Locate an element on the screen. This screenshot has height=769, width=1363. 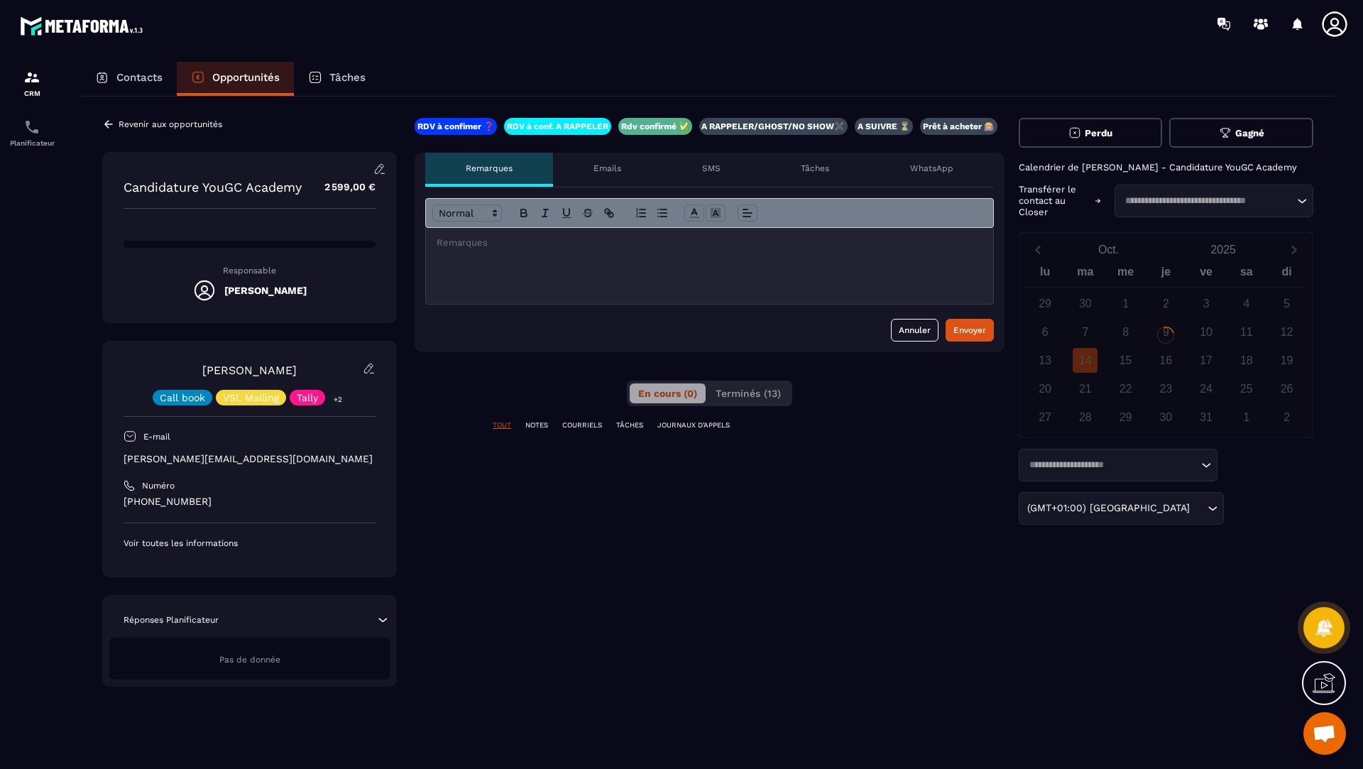
button: Gagné is located at coordinates (1241, 133).